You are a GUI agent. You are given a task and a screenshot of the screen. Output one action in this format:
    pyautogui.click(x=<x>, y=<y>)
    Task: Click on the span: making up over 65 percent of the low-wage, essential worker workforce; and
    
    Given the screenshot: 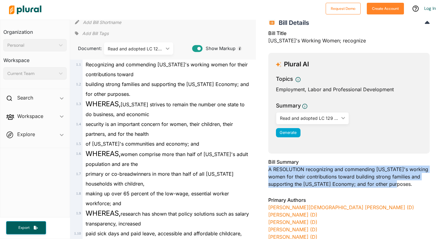 What is the action you would take?
    pyautogui.click(x=157, y=198)
    